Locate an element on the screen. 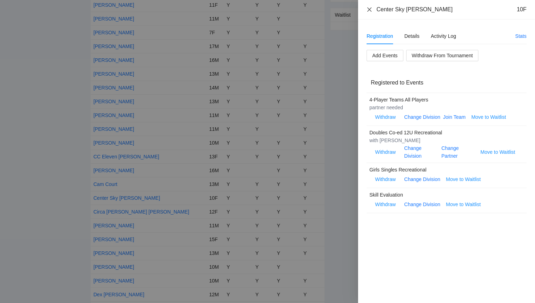 This screenshot has width=535, height=303. div: Skill Evaluation is located at coordinates (444, 195).